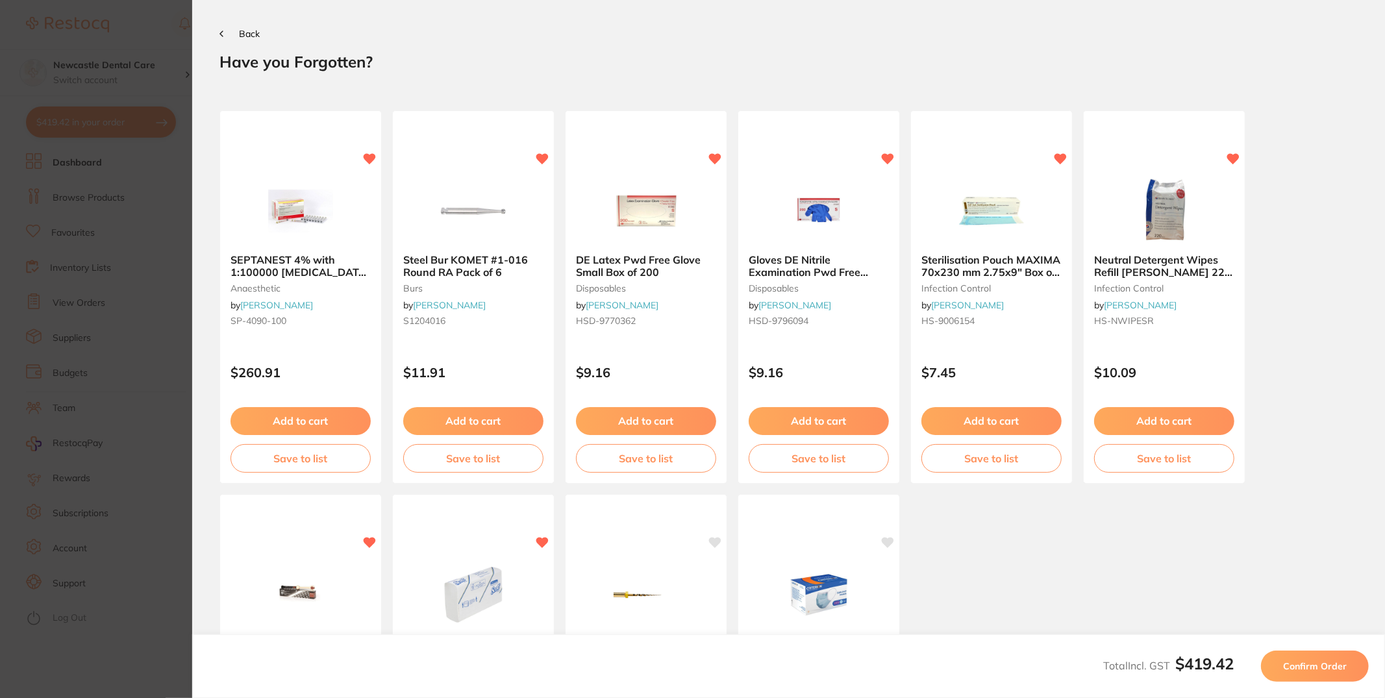  I want to click on small: anaesthetic, so click(301, 288).